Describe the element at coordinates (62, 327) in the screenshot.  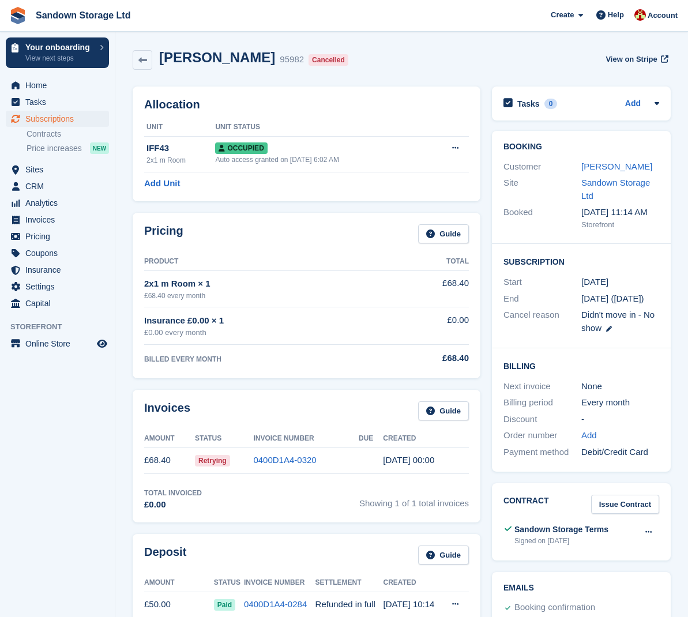
I see `span: Storefront` at that location.